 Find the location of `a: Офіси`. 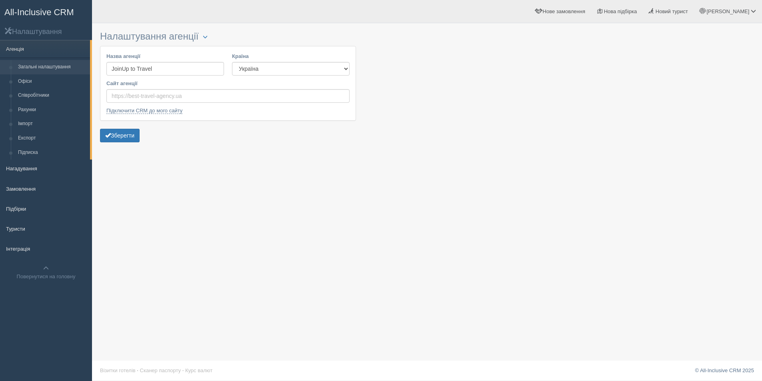

a: Офіси is located at coordinates (52, 82).